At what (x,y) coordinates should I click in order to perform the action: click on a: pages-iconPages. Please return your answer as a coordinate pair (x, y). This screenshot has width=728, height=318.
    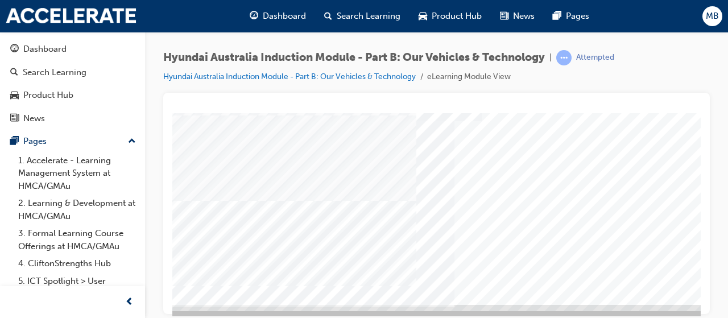
    Looking at the image, I should click on (571, 16).